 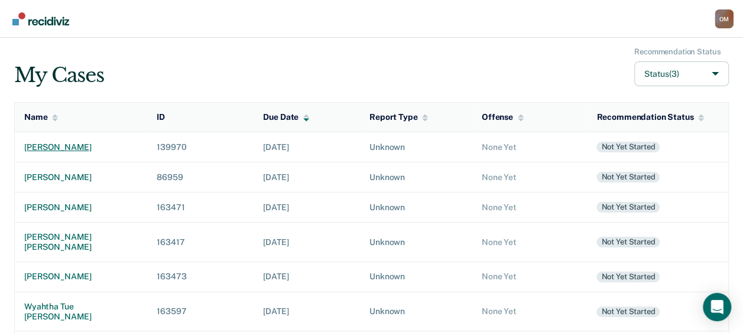 I want to click on td: 139970, so click(x=200, y=147).